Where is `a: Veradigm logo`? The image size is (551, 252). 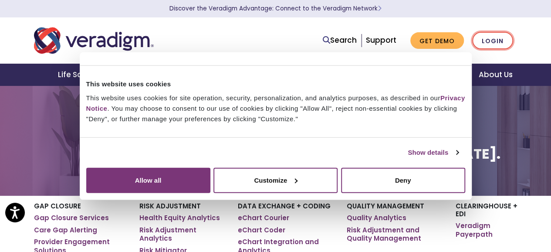
a: Veradigm logo is located at coordinates (94, 41).